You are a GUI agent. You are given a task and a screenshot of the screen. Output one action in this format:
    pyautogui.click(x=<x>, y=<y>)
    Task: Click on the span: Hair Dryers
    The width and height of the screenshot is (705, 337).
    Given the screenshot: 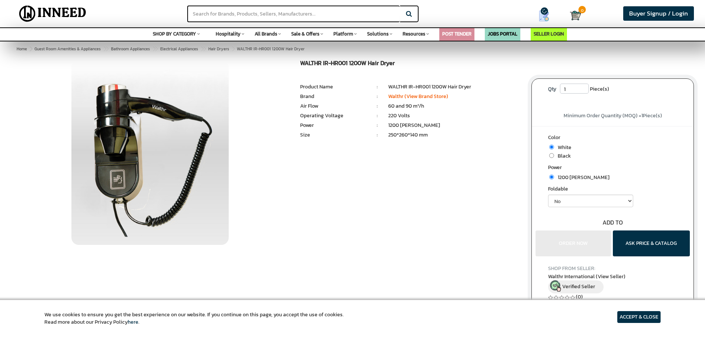 What is the action you would take?
    pyautogui.click(x=219, y=49)
    